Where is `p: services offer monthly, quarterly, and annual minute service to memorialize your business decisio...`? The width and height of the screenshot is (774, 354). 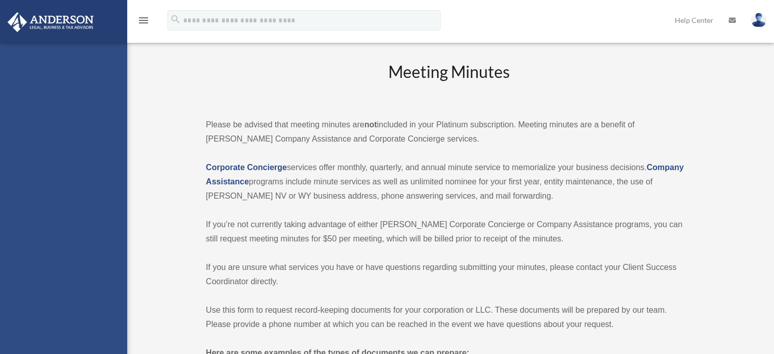 p: services offer monthly, quarterly, and annual minute service to memorialize your business decisio... is located at coordinates (450, 182).